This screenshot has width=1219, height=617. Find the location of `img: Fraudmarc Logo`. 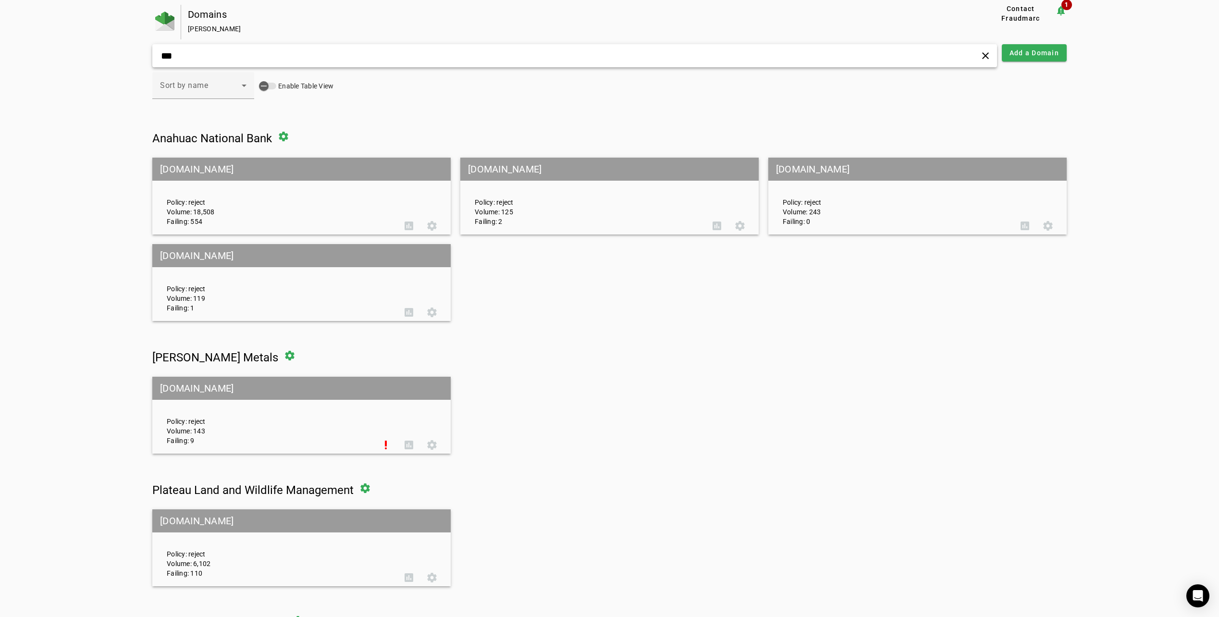

img: Fraudmarc Logo is located at coordinates (165, 21).